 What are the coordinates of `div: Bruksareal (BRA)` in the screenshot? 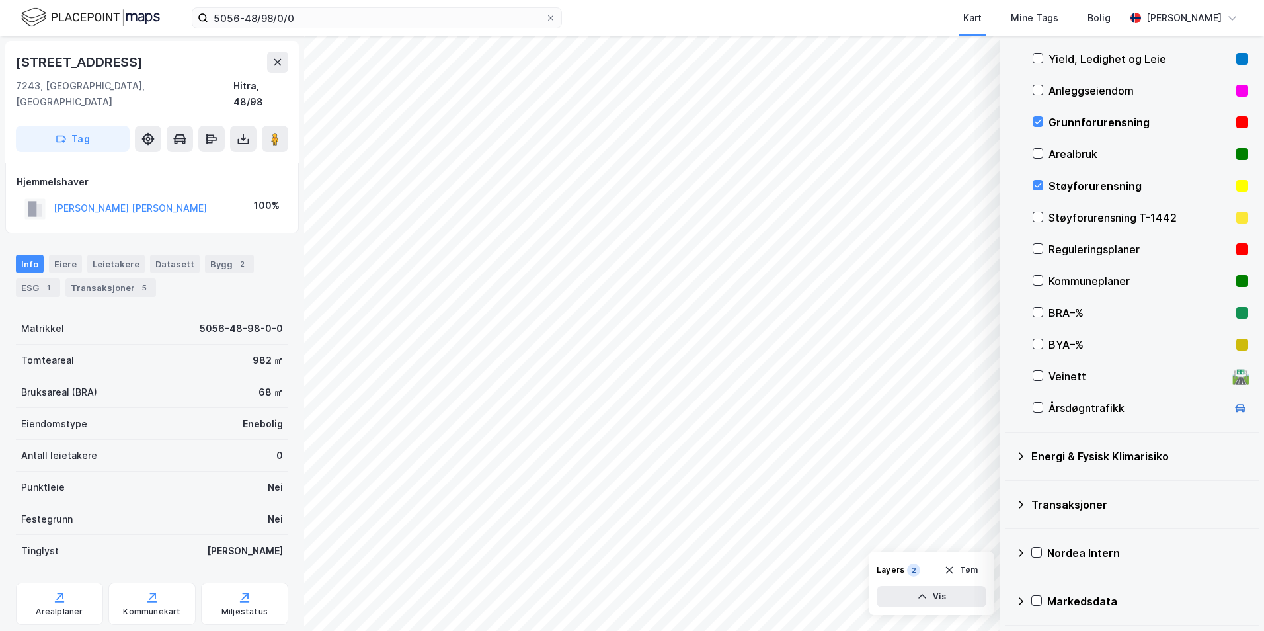 It's located at (59, 392).